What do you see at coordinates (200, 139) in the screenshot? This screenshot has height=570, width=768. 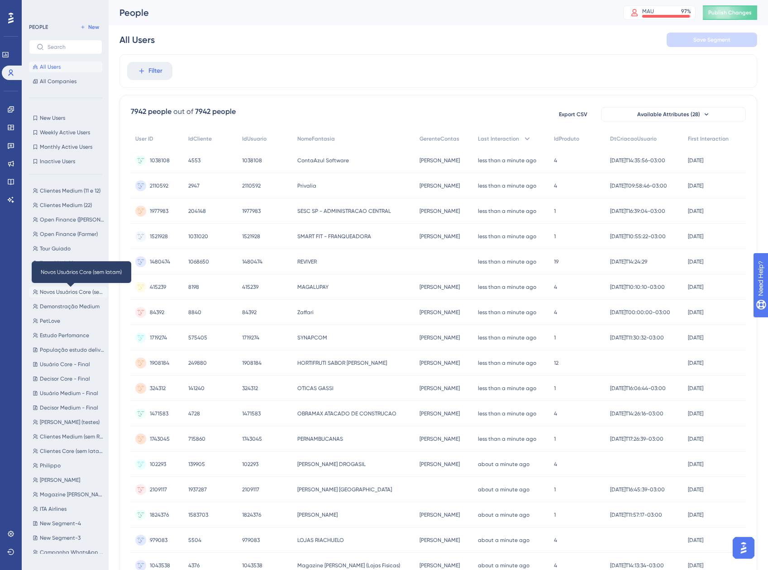 I see `span: IdCliente` at bounding box center [200, 139].